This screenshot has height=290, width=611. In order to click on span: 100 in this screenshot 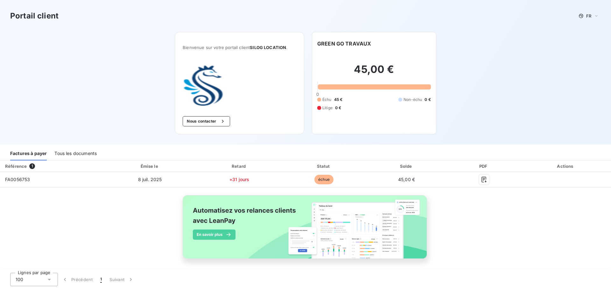, I will do `click(19, 280)`.